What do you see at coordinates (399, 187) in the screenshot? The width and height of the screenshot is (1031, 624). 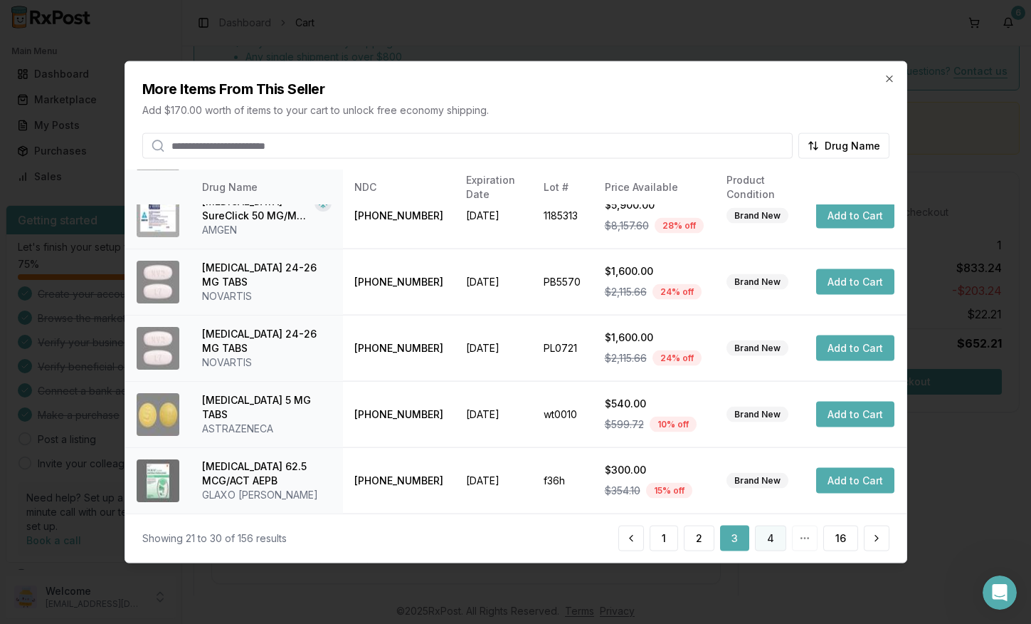 I see `th: NDC` at bounding box center [399, 187].